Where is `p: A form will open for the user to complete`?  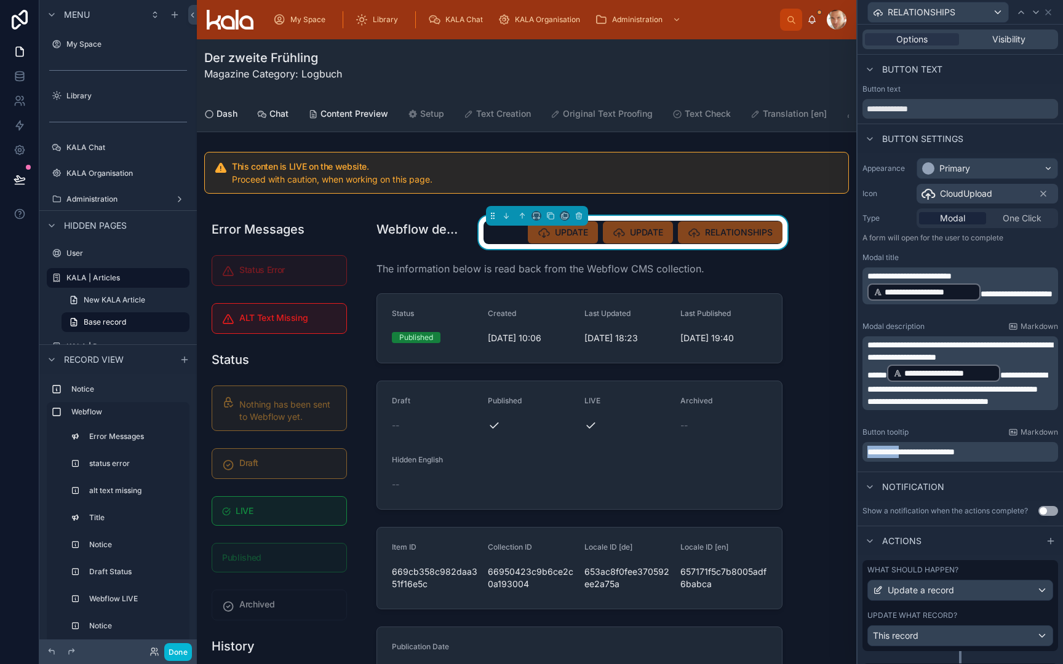
p: A form will open for the user to complete is located at coordinates (960, 240).